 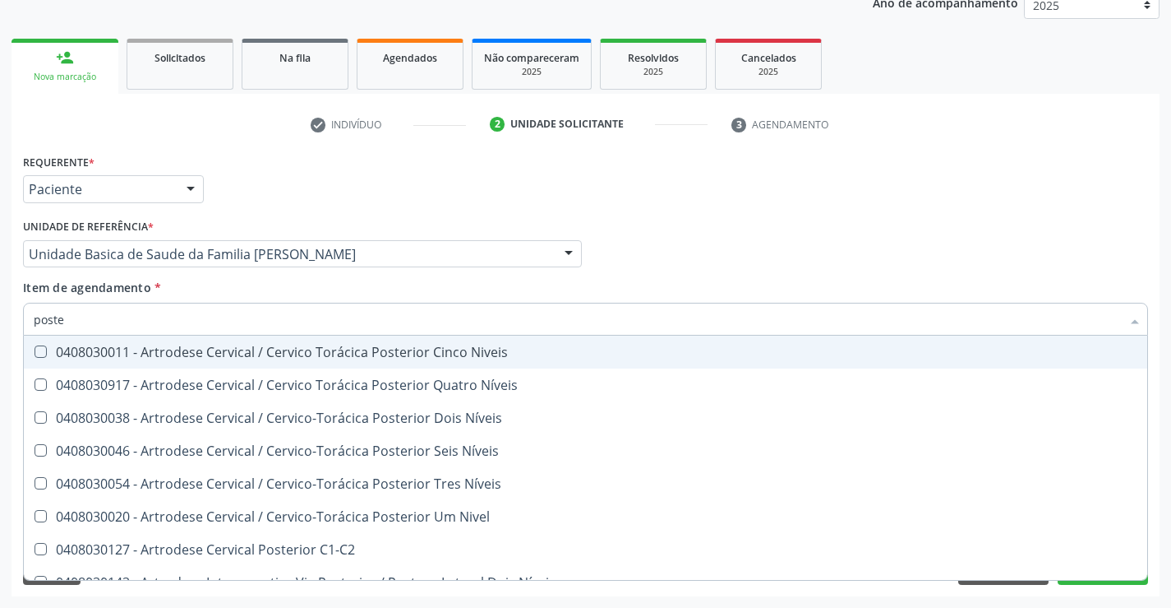 What do you see at coordinates (99, 189) in the screenshot?
I see `span: Paciente` at bounding box center [99, 189].